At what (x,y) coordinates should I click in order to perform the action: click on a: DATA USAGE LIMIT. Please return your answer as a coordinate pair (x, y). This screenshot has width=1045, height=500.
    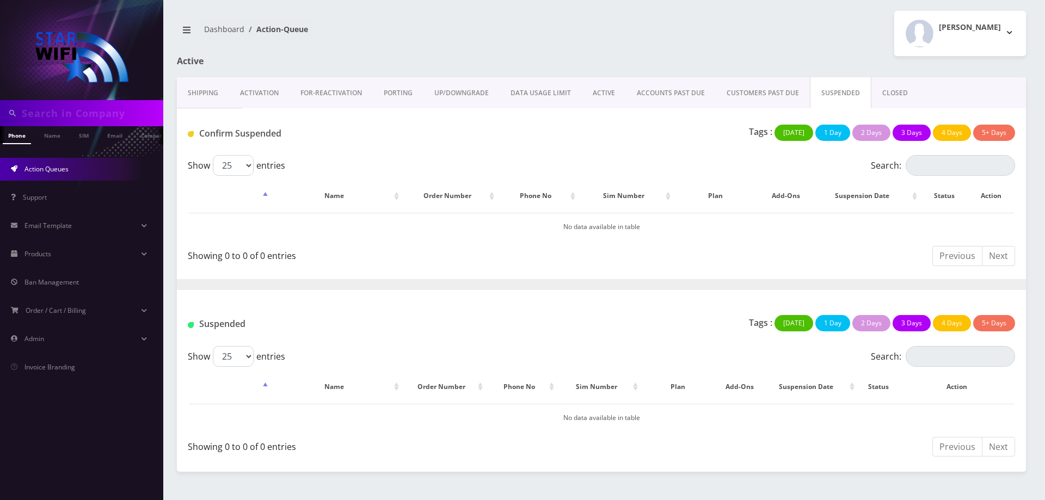
    Looking at the image, I should click on (541, 93).